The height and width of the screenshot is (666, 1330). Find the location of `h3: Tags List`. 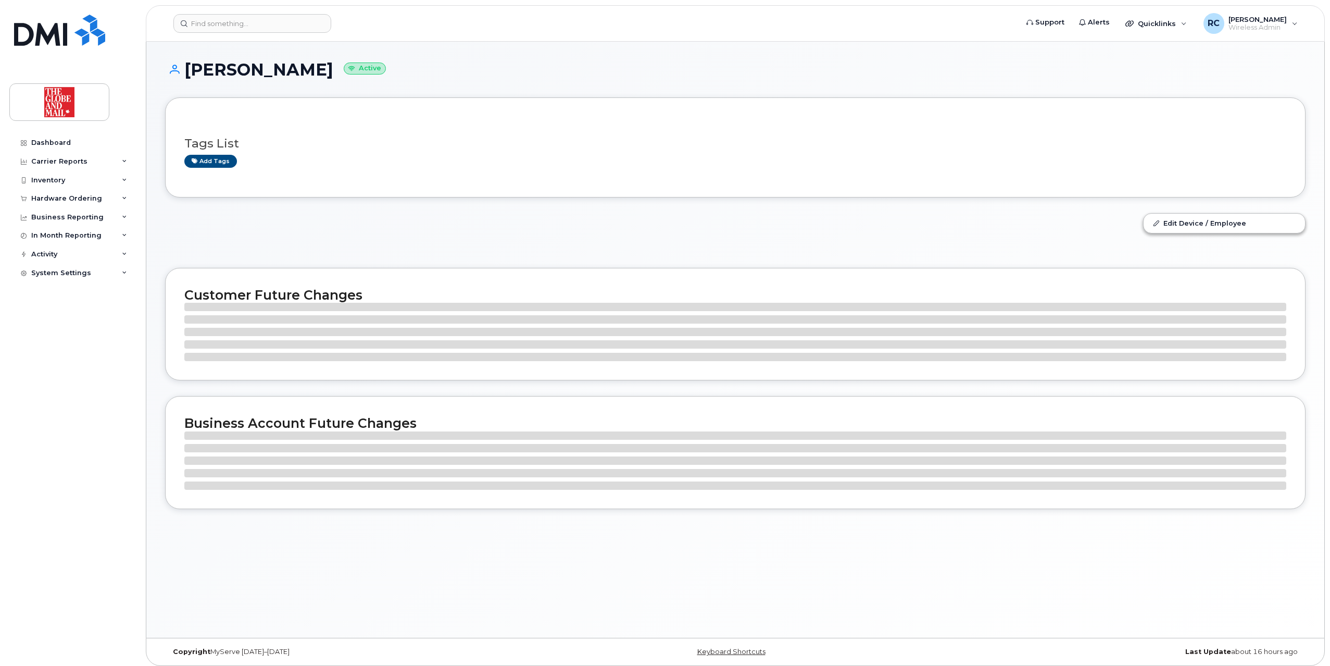

h3: Tags List is located at coordinates (735, 143).